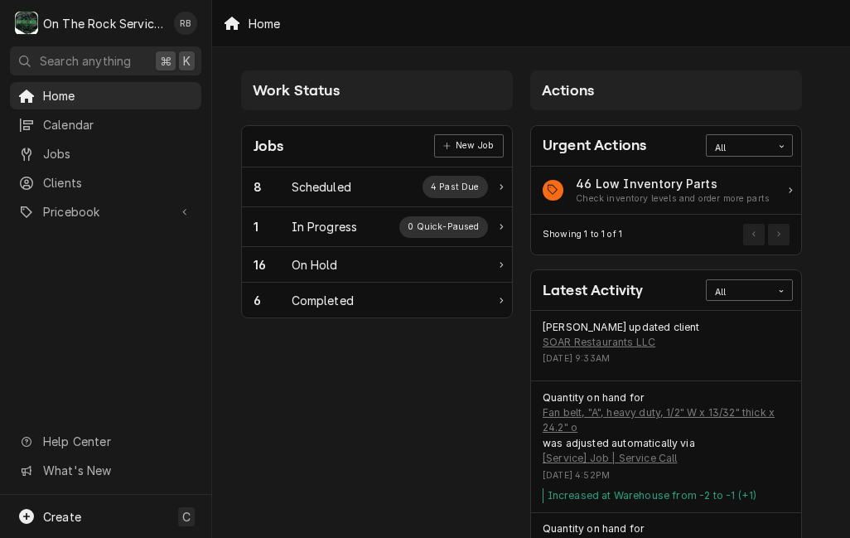  Describe the element at coordinates (105, 182) in the screenshot. I see `a: Clients` at that location.